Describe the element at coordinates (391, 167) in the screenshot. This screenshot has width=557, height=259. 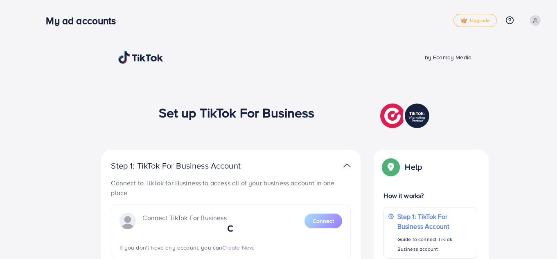
I see `img: Popup guide` at that location.